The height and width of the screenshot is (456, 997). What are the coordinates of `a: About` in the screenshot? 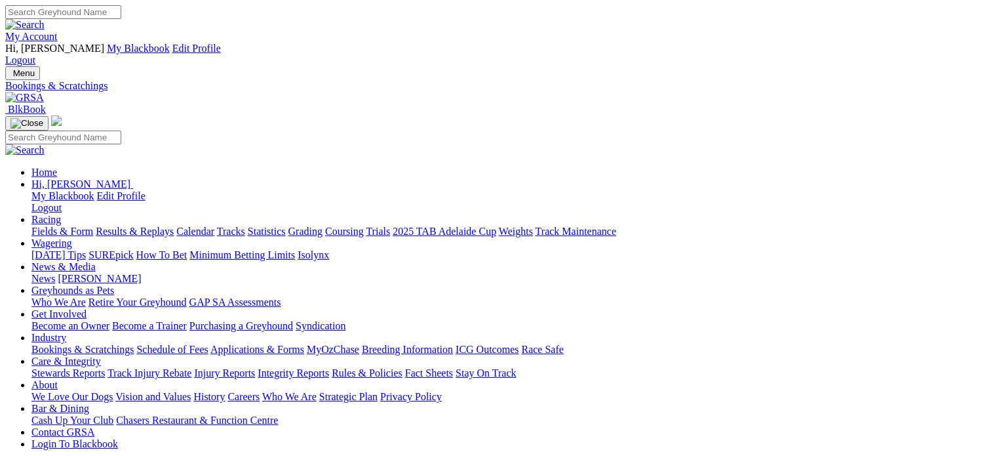 It's located at (45, 384).